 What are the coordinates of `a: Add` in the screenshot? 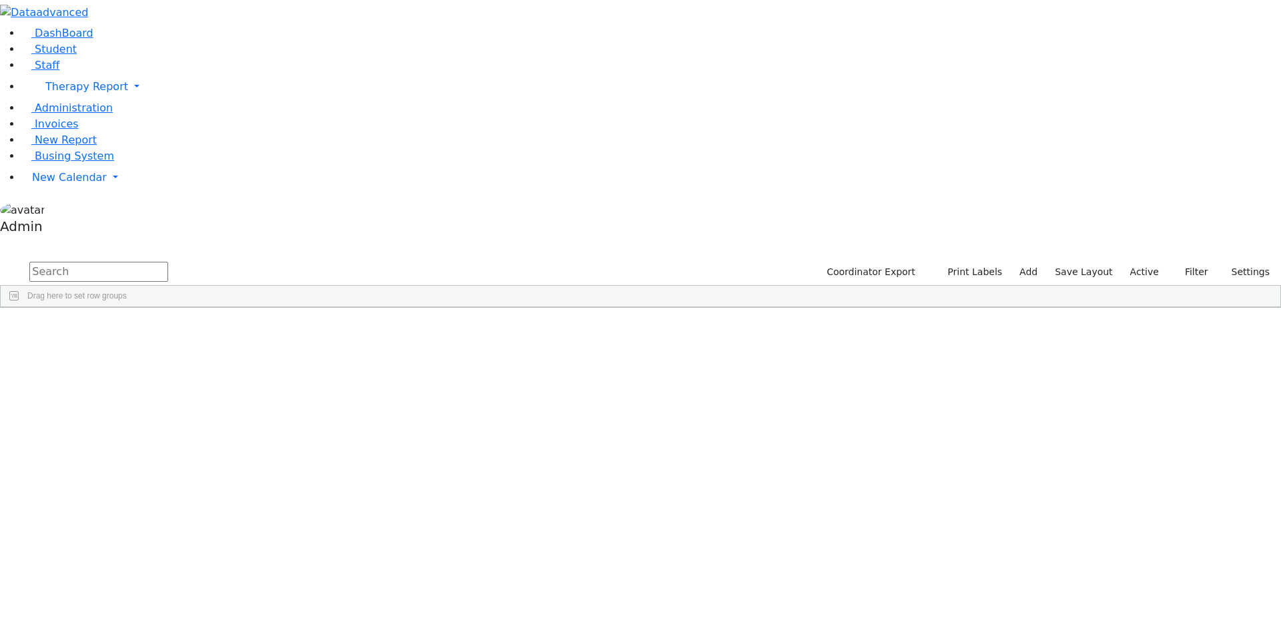 It's located at (1028, 272).